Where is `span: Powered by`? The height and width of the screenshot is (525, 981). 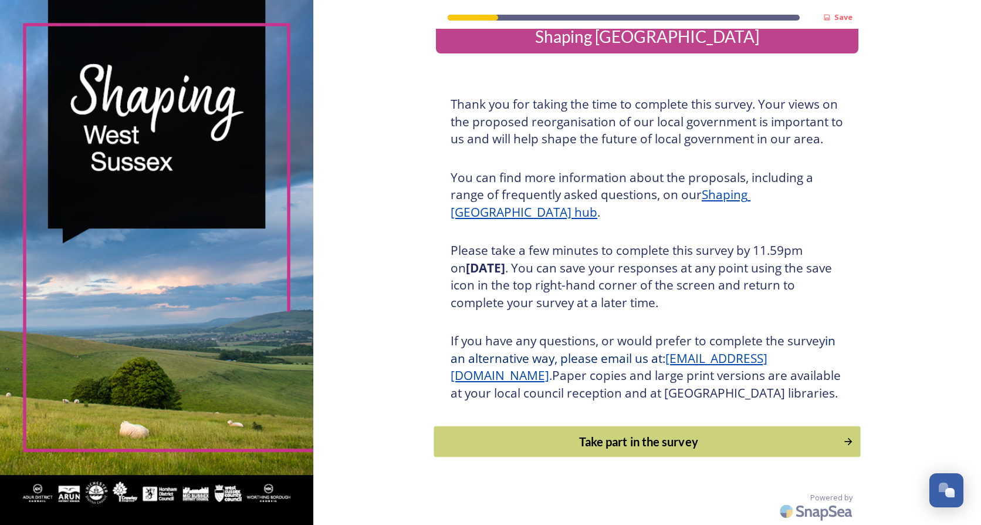
span: Powered by is located at coordinates (832, 497).